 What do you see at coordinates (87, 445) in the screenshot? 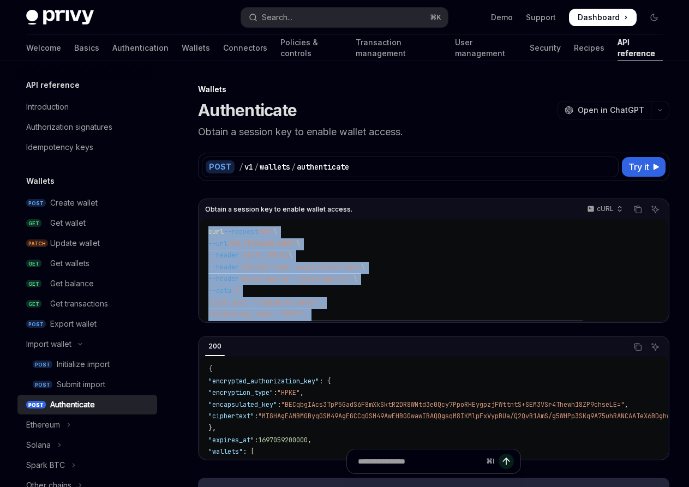
I see `button: Toggle Solana section` at bounding box center [87, 445].